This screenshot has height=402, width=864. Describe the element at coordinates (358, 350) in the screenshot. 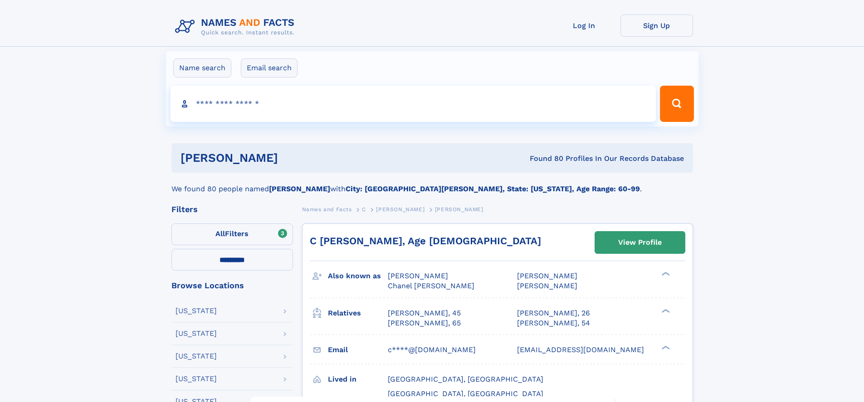

I see `h3: Email` at that location.